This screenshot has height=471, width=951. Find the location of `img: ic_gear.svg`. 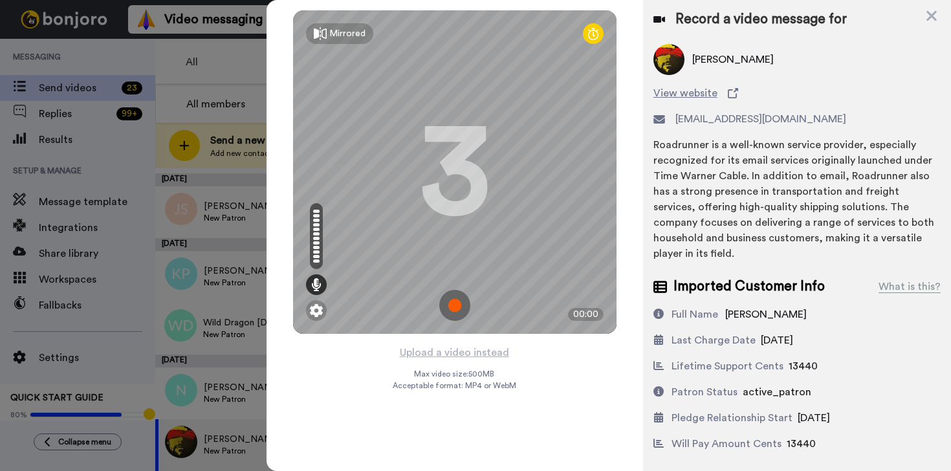

img: ic_gear.svg is located at coordinates (316, 310).